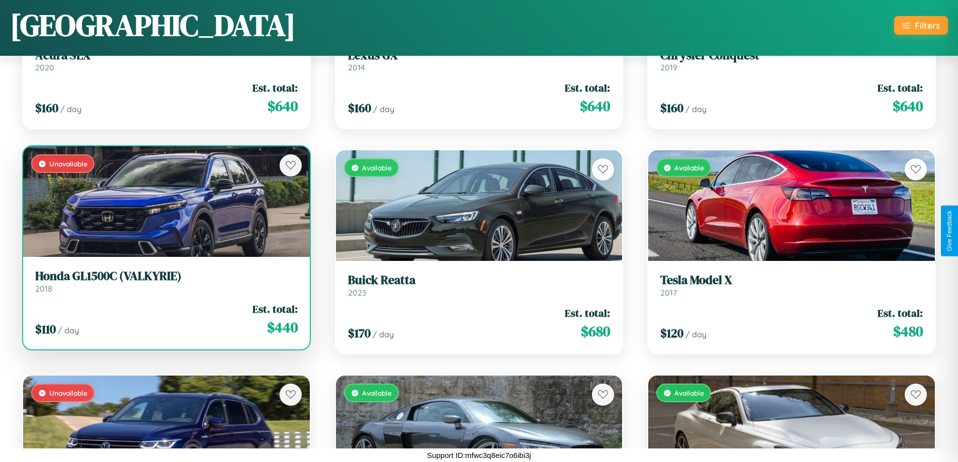 This screenshot has height=462, width=958. I want to click on span: 2018, so click(44, 289).